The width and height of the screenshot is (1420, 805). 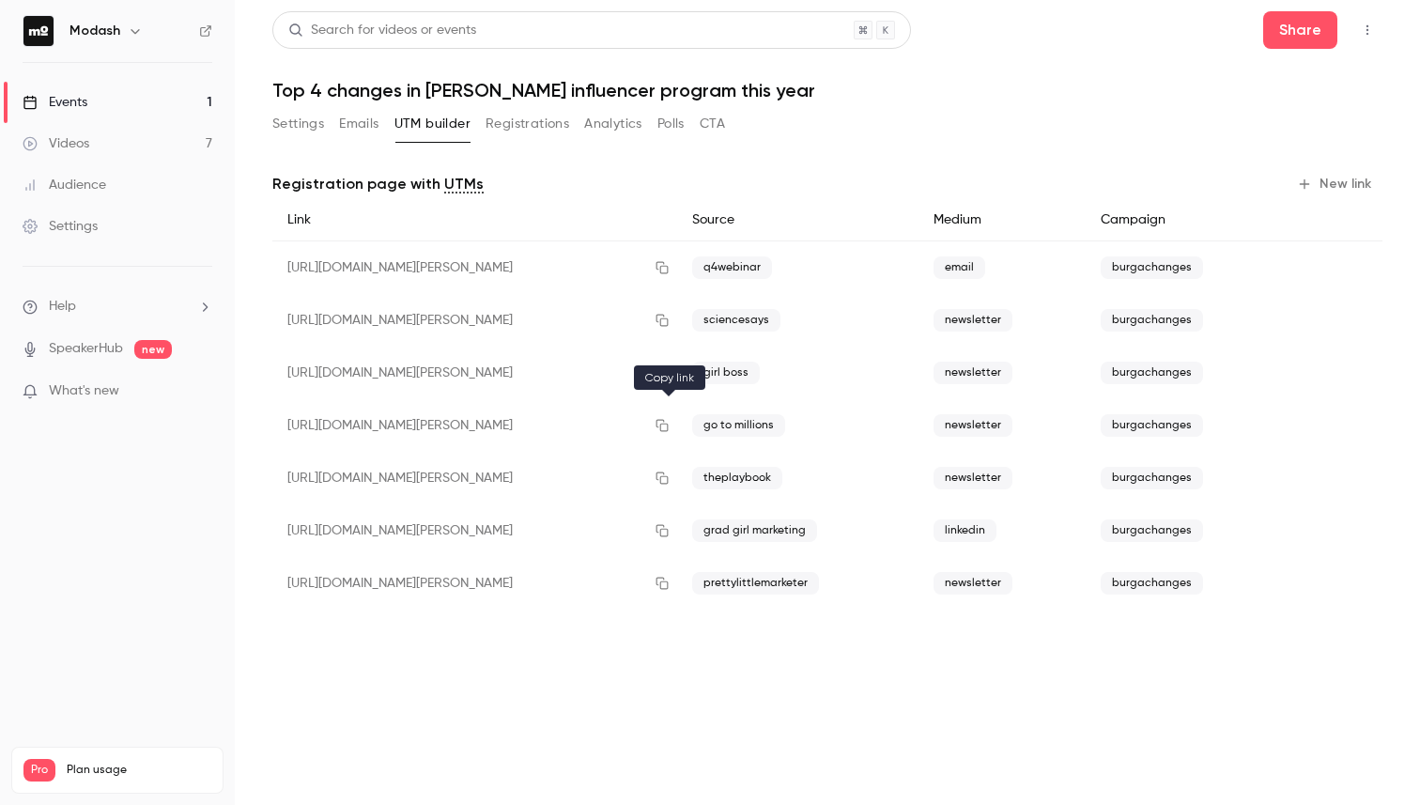 What do you see at coordinates (60, 226) in the screenshot?
I see `div: Settings` at bounding box center [60, 226].